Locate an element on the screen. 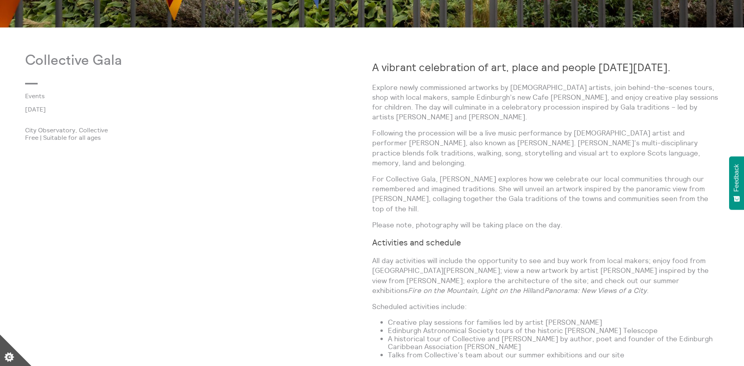 The height and width of the screenshot is (366, 744). em: Panorama: New Views of a City is located at coordinates (595, 290).